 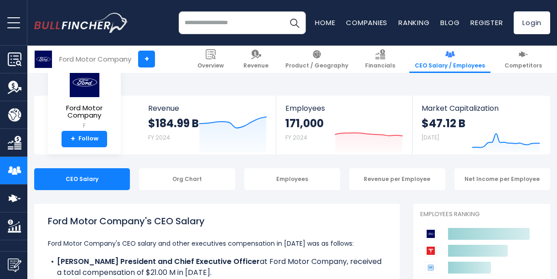 What do you see at coordinates (173, 123) in the screenshot?
I see `strong: $184.99 B` at bounding box center [173, 123].